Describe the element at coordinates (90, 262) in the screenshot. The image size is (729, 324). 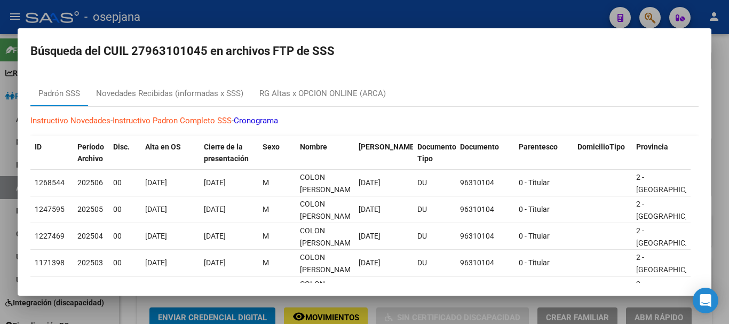
I see `span: 202503` at that location.